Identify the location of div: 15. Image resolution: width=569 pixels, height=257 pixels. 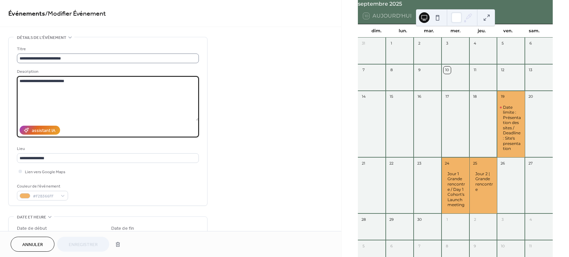
(391, 97).